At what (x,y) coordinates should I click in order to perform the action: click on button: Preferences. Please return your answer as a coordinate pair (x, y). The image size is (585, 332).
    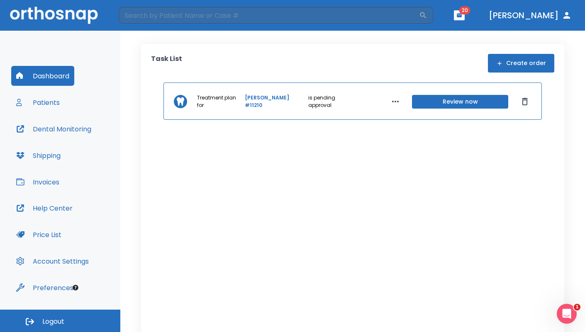
    Looking at the image, I should click on (45, 288).